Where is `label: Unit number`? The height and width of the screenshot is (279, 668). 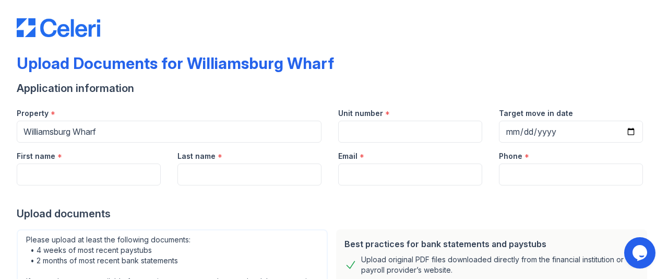 label: Unit number is located at coordinates (361, 113).